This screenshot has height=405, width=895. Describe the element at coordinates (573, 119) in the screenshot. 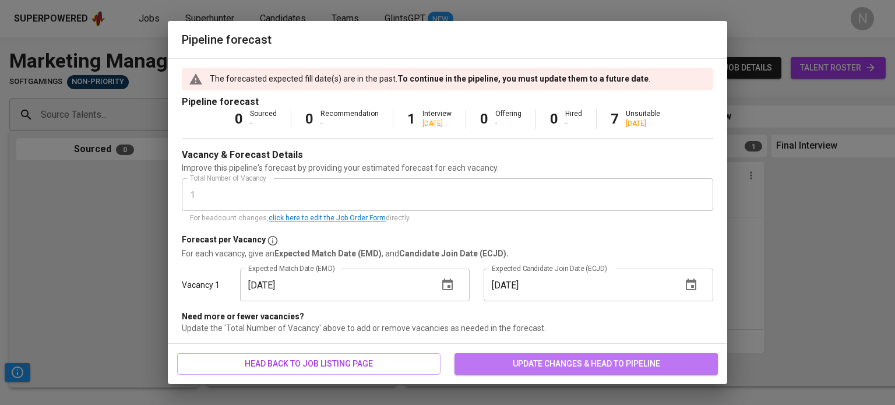

I see `div: Hired` at that location.